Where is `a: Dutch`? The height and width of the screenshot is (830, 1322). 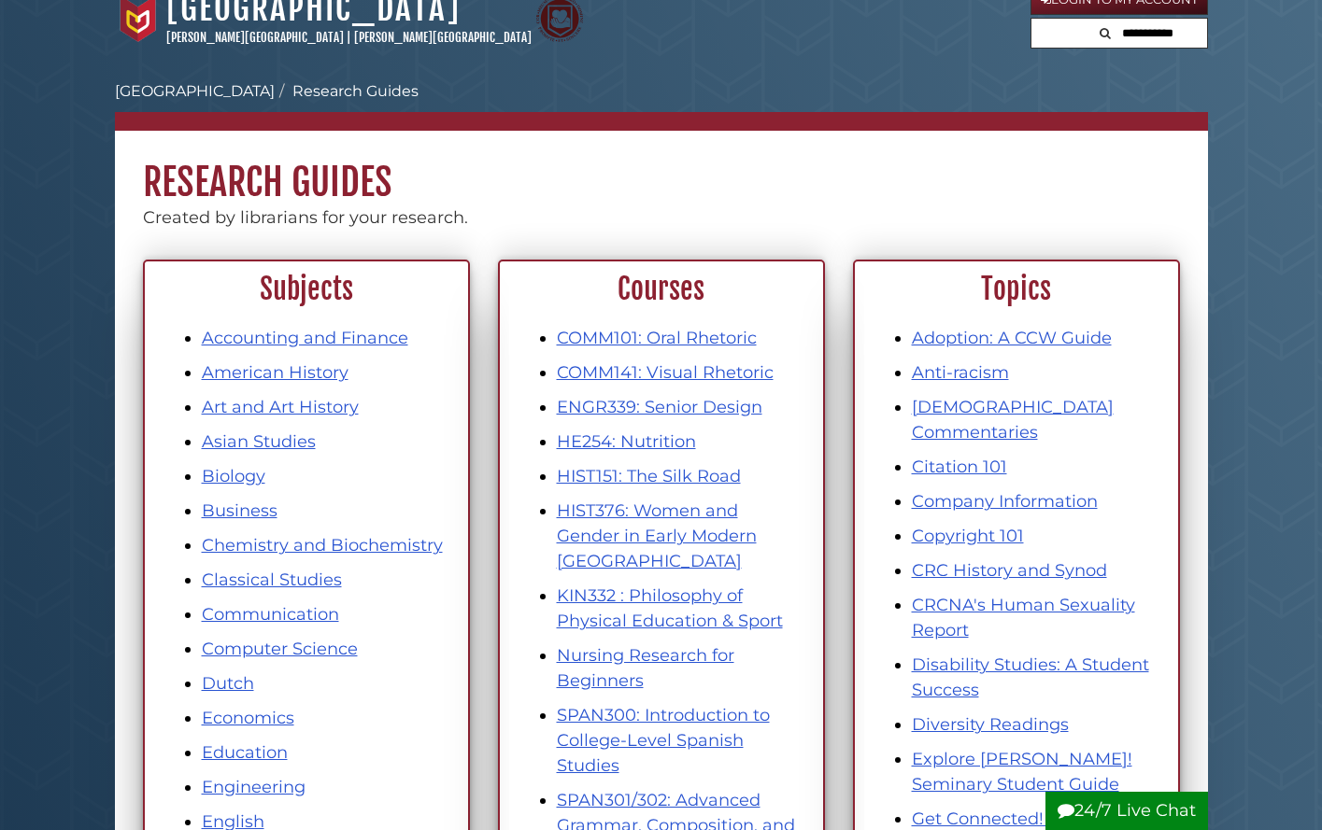
a: Dutch is located at coordinates (228, 684).